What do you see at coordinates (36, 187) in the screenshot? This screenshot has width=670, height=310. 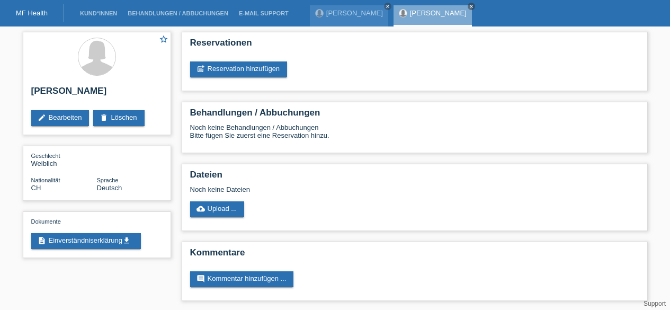 I see `span: Schweiz` at bounding box center [36, 187].